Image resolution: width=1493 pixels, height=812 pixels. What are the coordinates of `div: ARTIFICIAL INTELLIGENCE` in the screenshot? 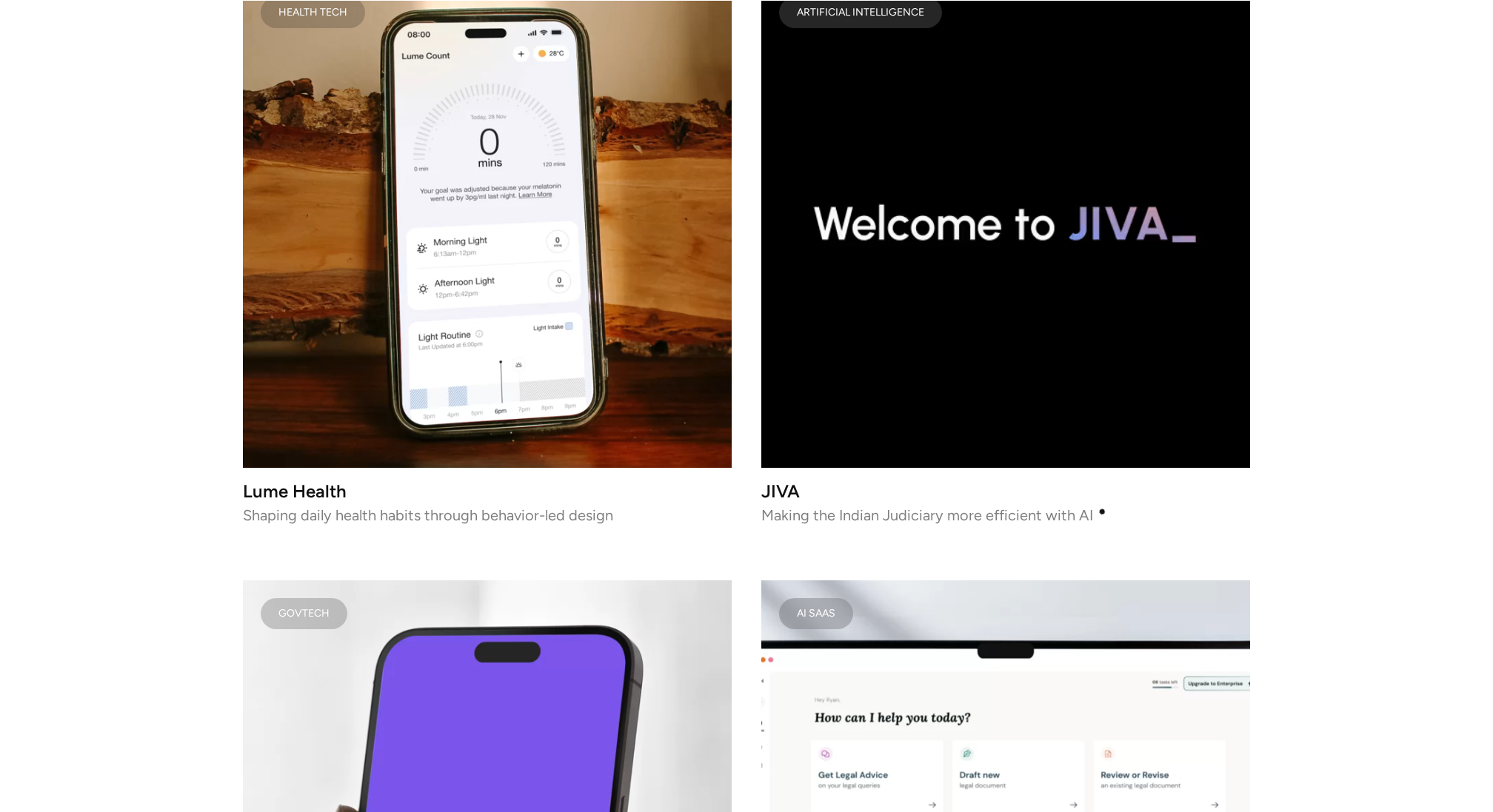 It's located at (860, 13).